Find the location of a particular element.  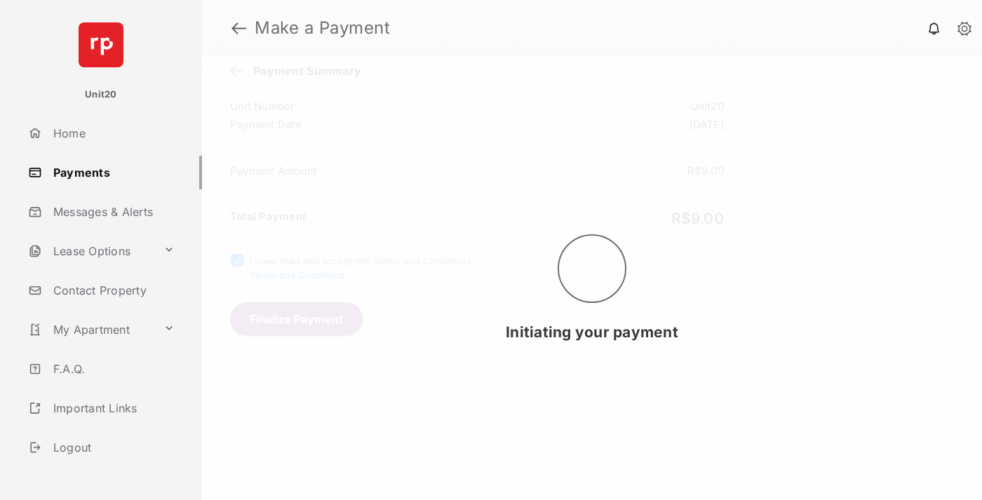

a: F.A.Q. is located at coordinates (112, 369).